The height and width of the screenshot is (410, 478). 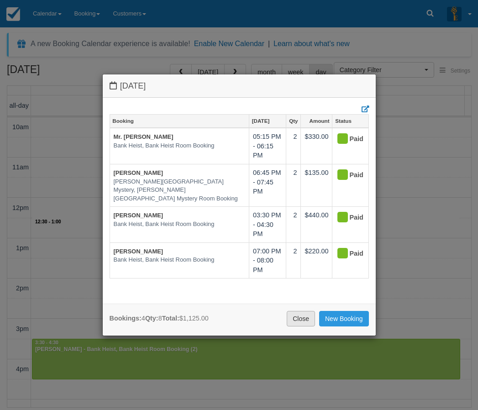 What do you see at coordinates (267, 146) in the screenshot?
I see `td: 05:15 PM - 06:15 PM` at bounding box center [267, 146].